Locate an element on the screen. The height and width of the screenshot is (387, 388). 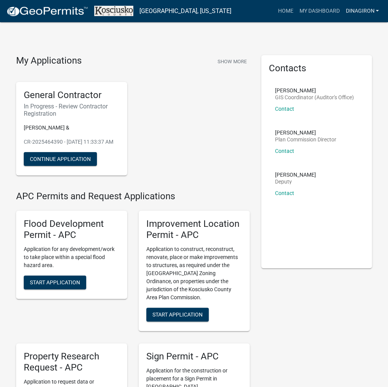
button: Show More is located at coordinates (232, 61).